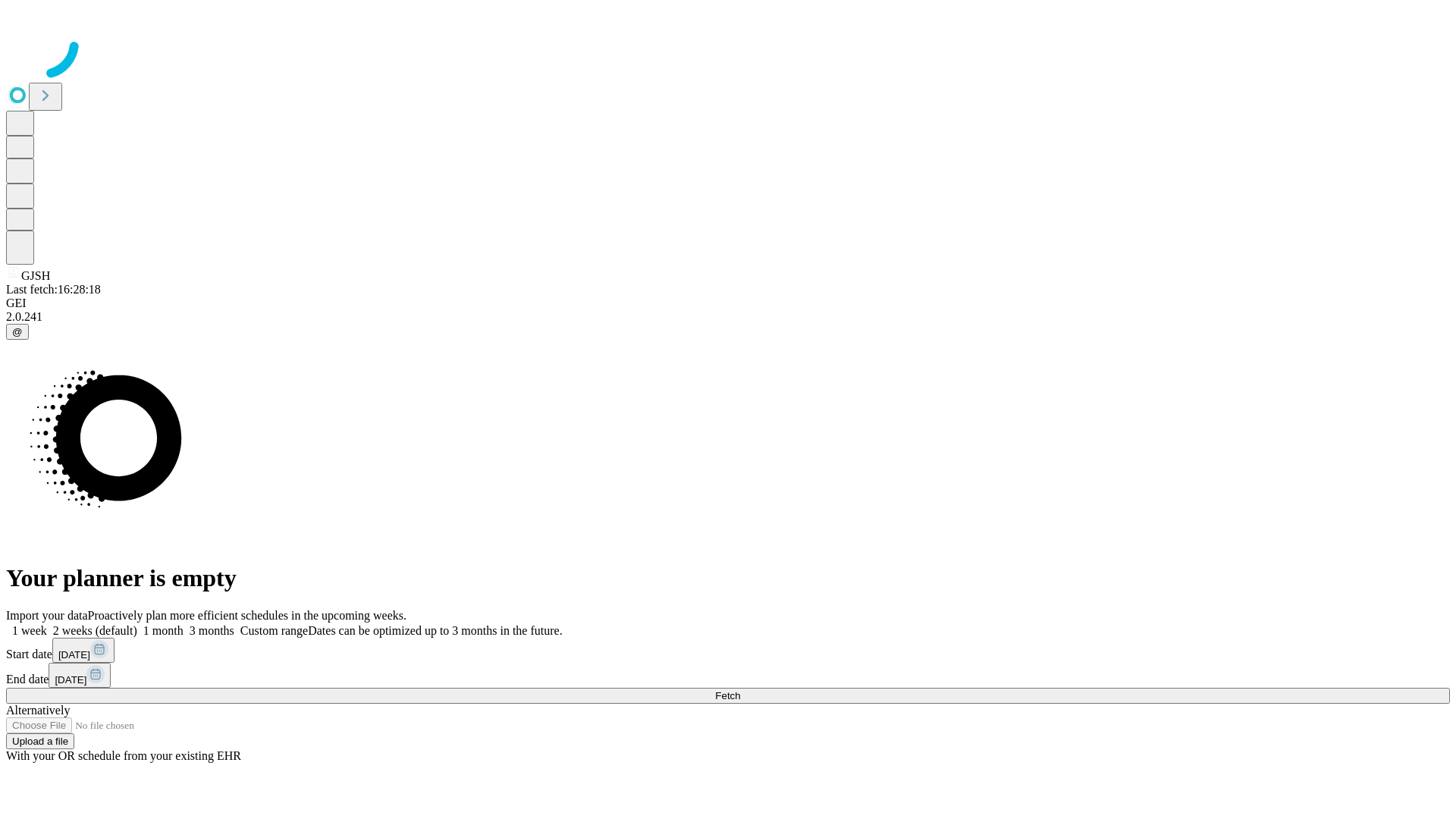  What do you see at coordinates (728, 650) in the screenshot?
I see `div: Start date` at bounding box center [728, 650].